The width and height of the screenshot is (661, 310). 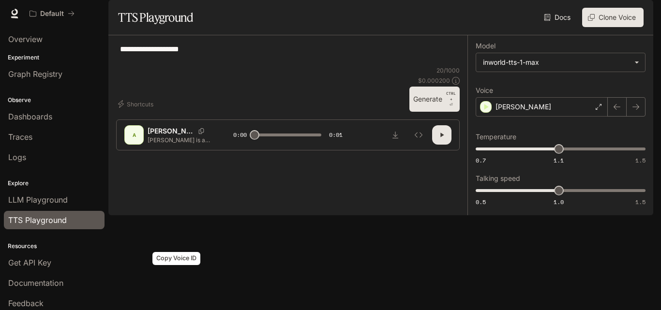 I want to click on h1: TTS Playground, so click(x=155, y=17).